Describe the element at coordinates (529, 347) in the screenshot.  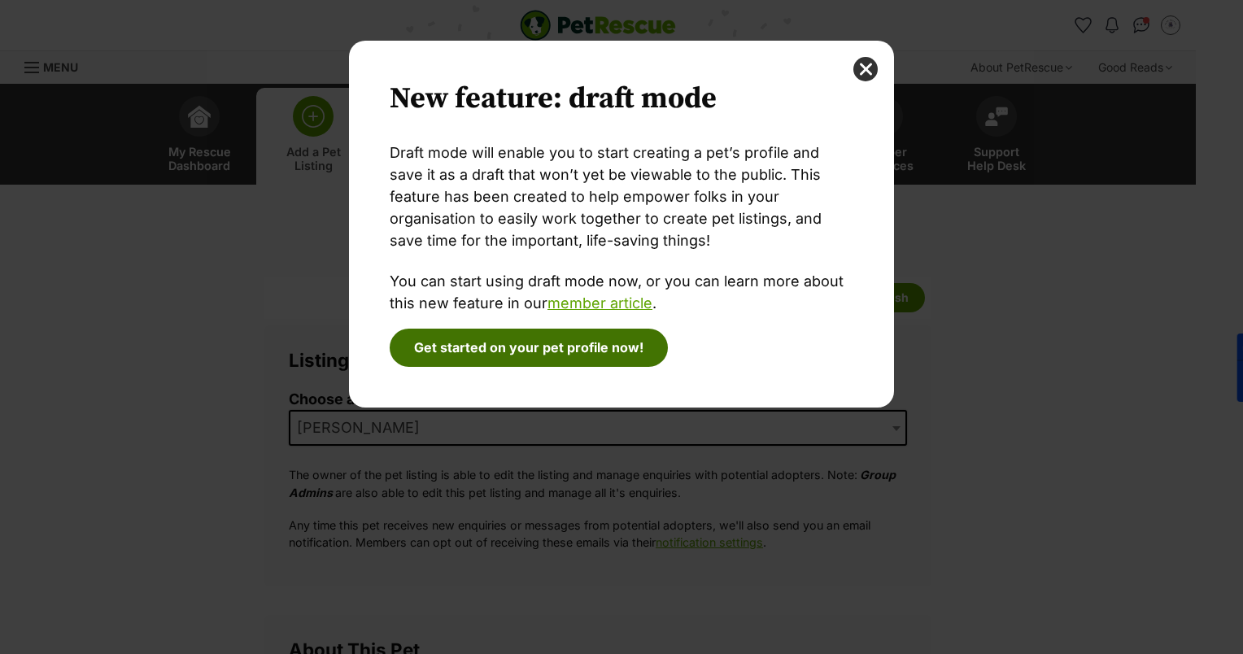
I see `button: Get started on your pet profile now!` at that location.